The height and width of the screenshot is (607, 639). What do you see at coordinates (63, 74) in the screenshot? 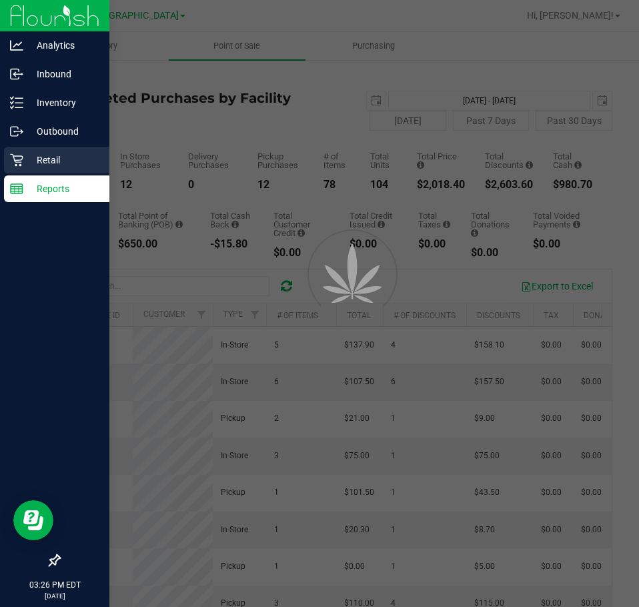
I see `p: Inbound` at bounding box center [63, 74].